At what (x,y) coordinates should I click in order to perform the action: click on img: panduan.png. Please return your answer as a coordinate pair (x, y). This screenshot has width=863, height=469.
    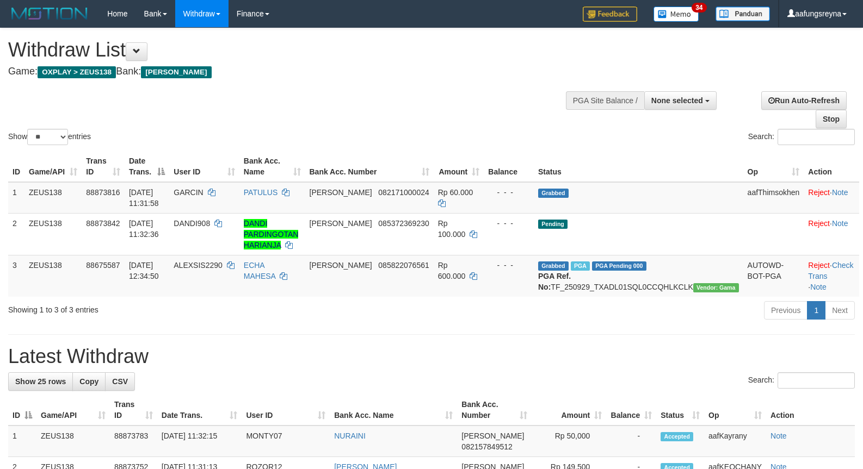
    Looking at the image, I should click on (742, 14).